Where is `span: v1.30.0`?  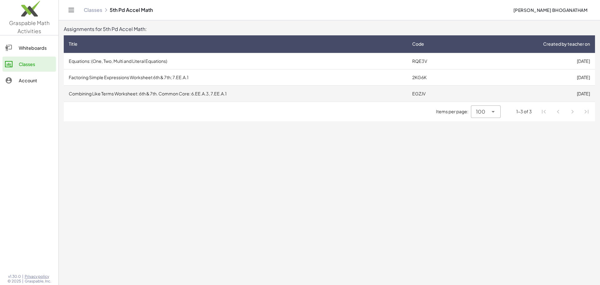 span: v1.30.0 is located at coordinates (14, 276).